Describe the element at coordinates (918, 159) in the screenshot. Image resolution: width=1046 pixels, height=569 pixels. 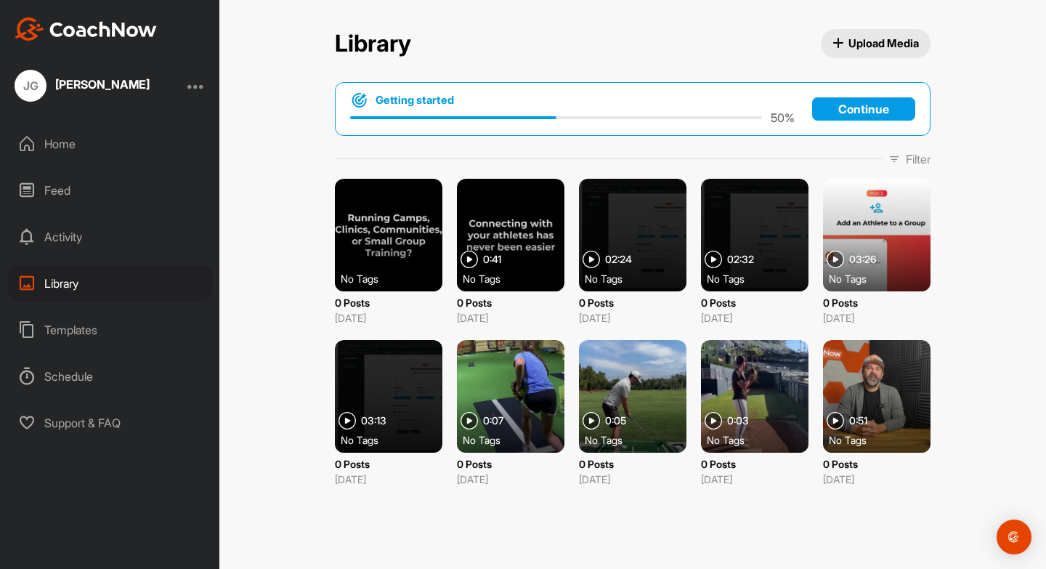
I see `p: Filter` at that location.